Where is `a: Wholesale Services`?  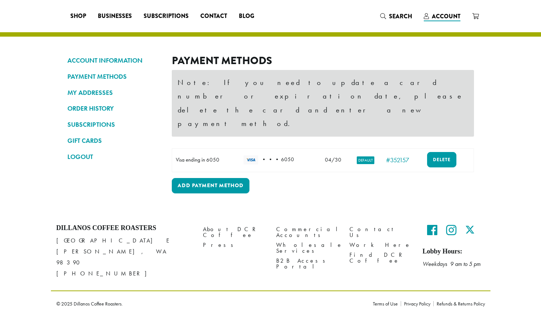
a: Wholesale Services is located at coordinates (307, 248).